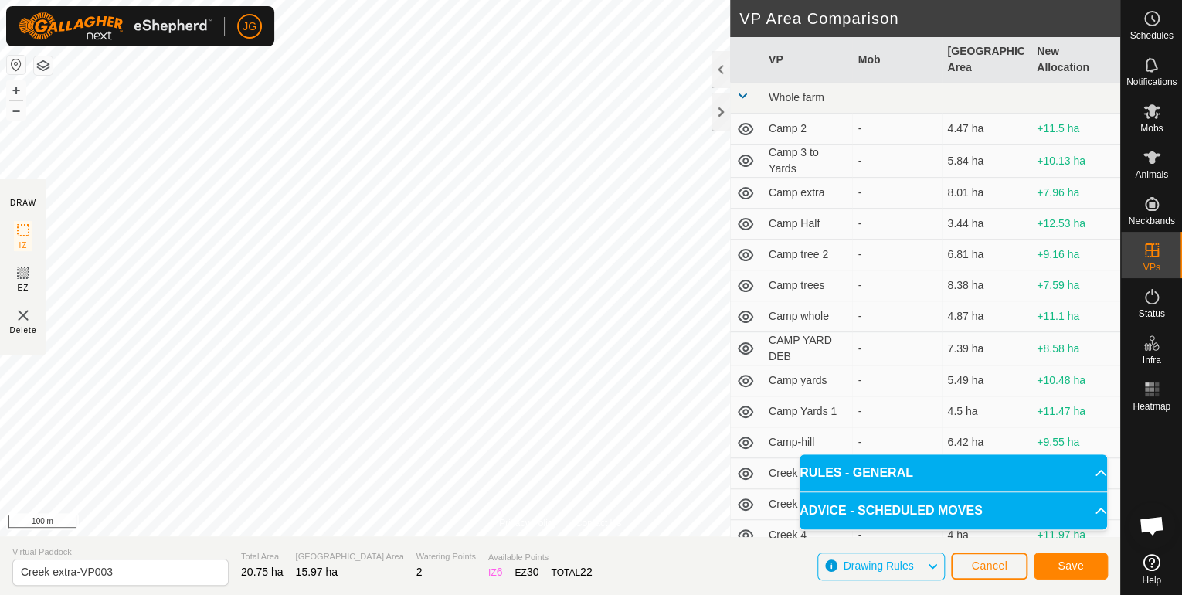 Image resolution: width=1182 pixels, height=595 pixels. What do you see at coordinates (856, 473) in the screenshot?
I see `span: RULES - GENERAL` at bounding box center [856, 473].